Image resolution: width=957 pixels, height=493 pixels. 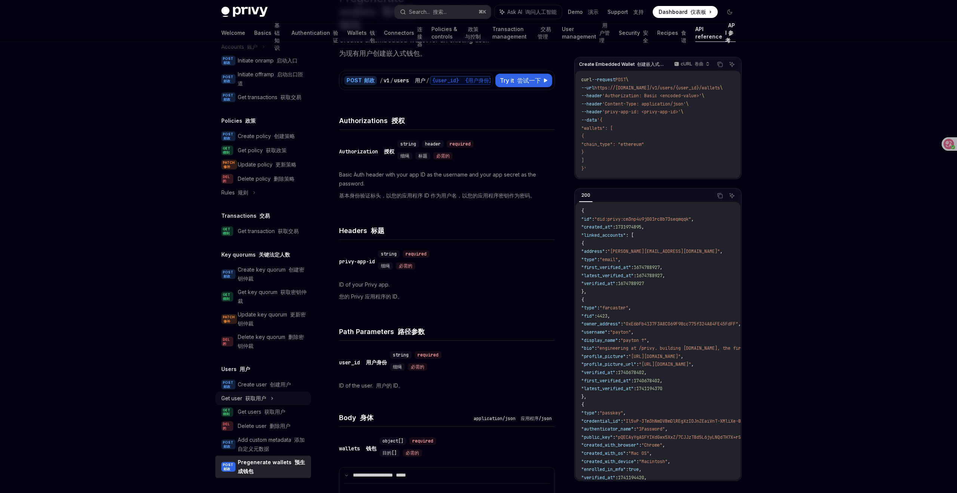 I want to click on h4: Headers, so click(x=447, y=230).